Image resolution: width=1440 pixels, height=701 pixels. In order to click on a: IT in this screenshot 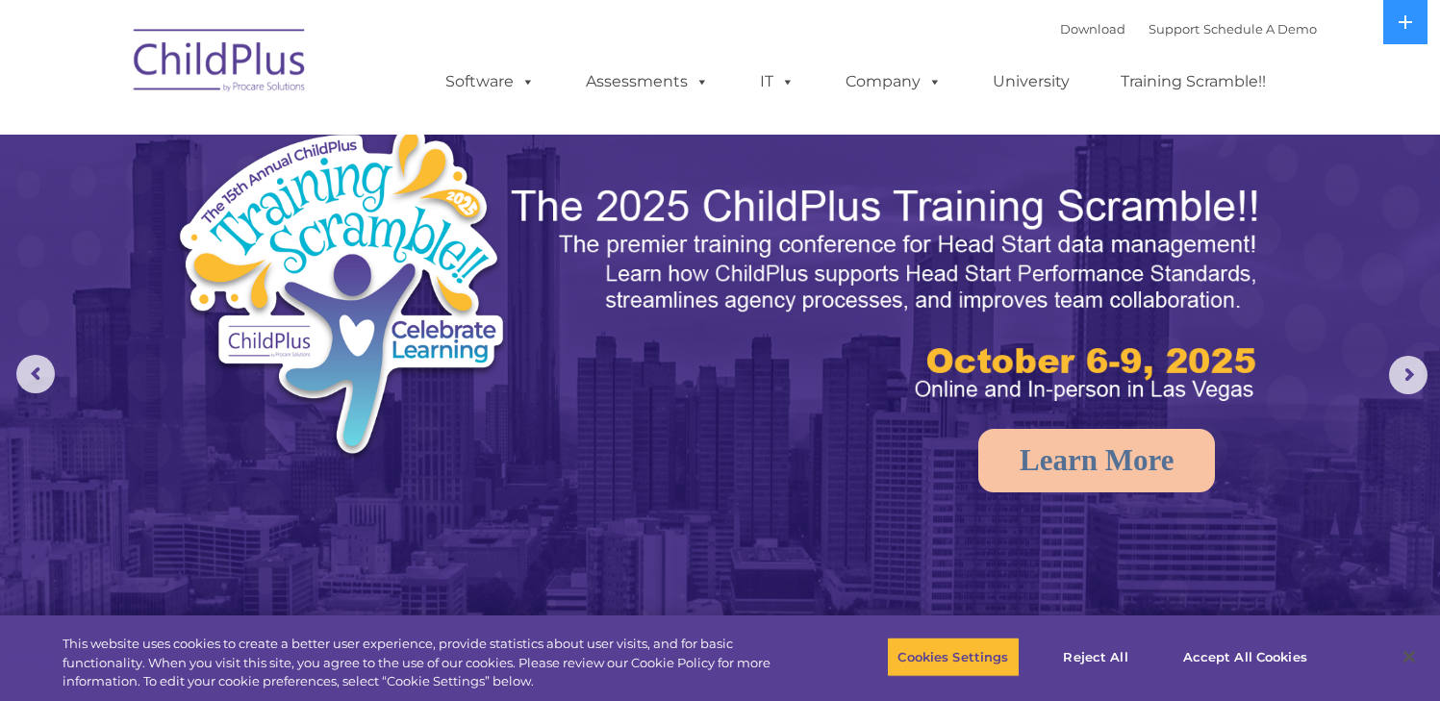, I will do `click(777, 82)`.